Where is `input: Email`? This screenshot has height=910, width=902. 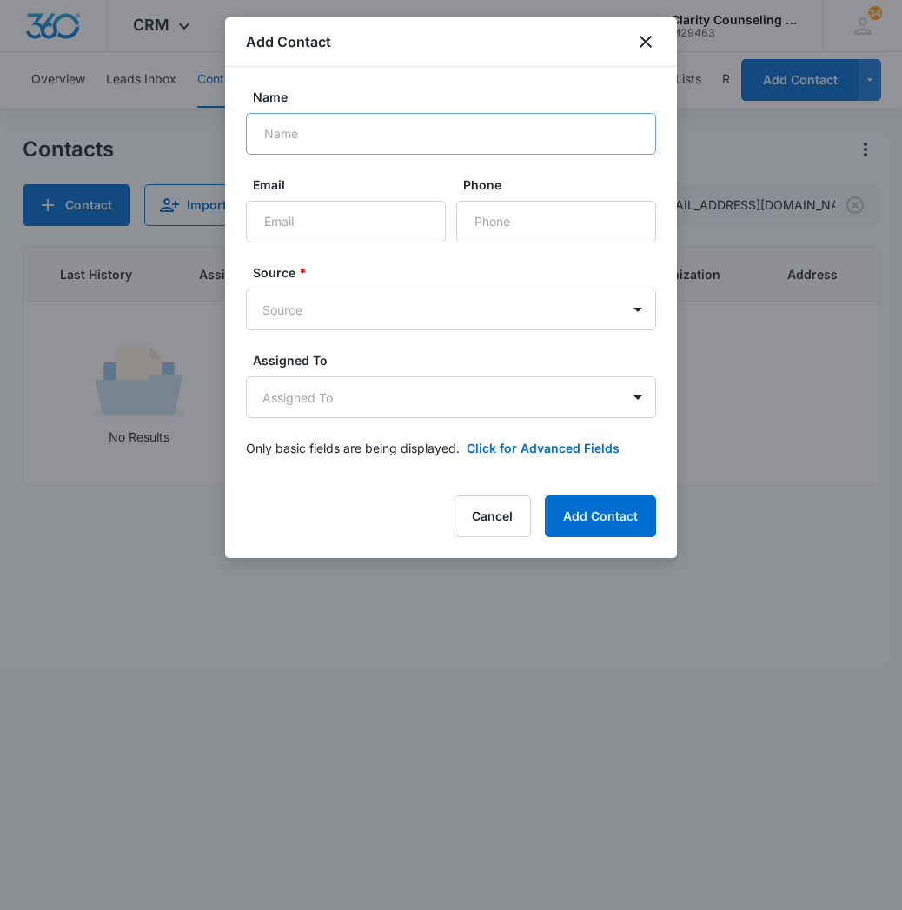 input: Email is located at coordinates (346, 222).